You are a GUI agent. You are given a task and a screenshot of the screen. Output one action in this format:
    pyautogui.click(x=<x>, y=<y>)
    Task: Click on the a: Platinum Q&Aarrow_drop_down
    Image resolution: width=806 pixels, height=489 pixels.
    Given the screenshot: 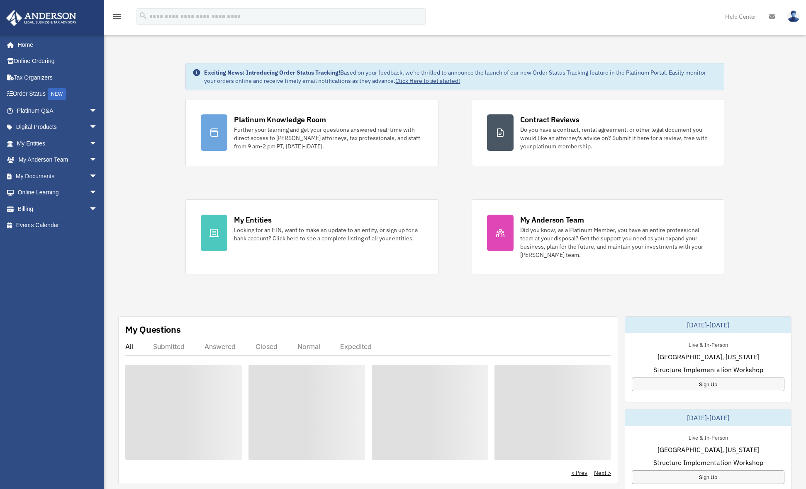 What is the action you would take?
    pyautogui.click(x=58, y=111)
    